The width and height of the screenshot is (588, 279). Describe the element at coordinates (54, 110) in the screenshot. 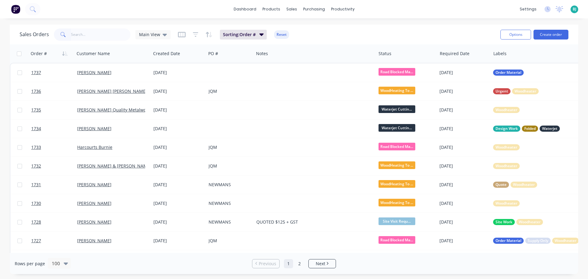

I see `a: 1735` at that location.